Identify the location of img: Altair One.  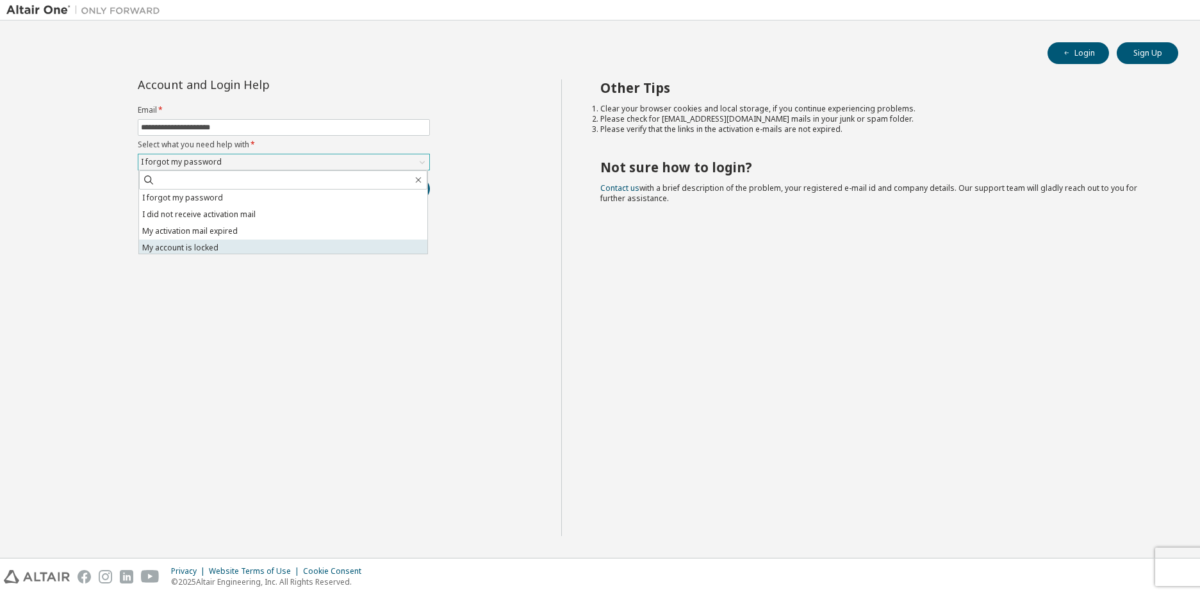
(86, 10).